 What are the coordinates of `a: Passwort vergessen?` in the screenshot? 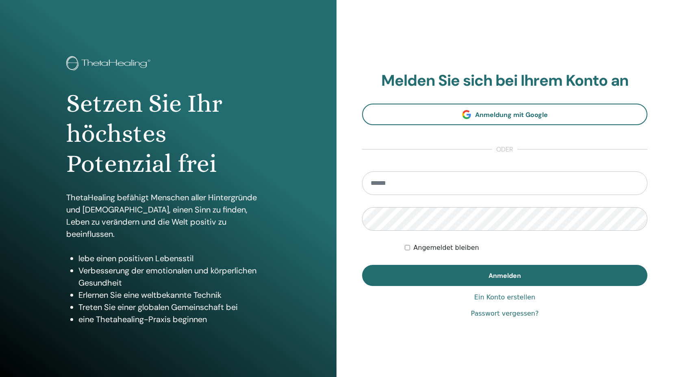 It's located at (505, 314).